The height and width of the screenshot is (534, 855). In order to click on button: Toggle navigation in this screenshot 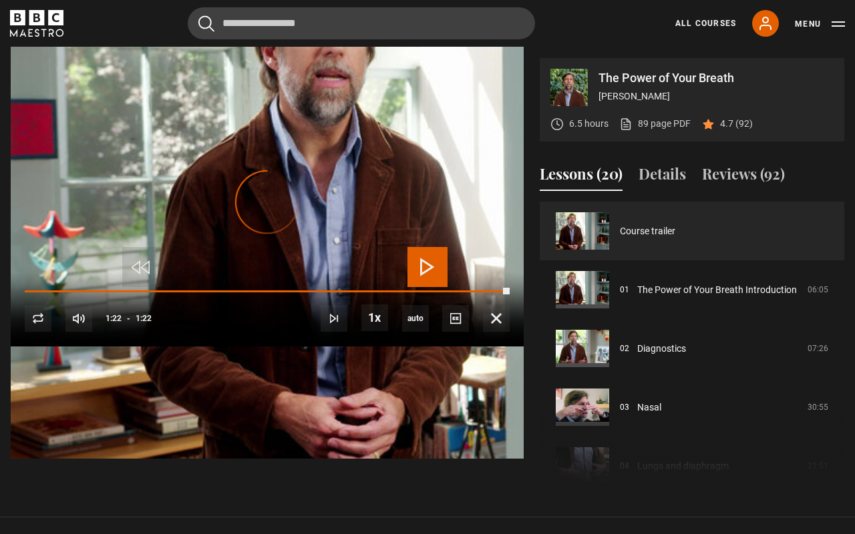, I will do `click(820, 24)`.